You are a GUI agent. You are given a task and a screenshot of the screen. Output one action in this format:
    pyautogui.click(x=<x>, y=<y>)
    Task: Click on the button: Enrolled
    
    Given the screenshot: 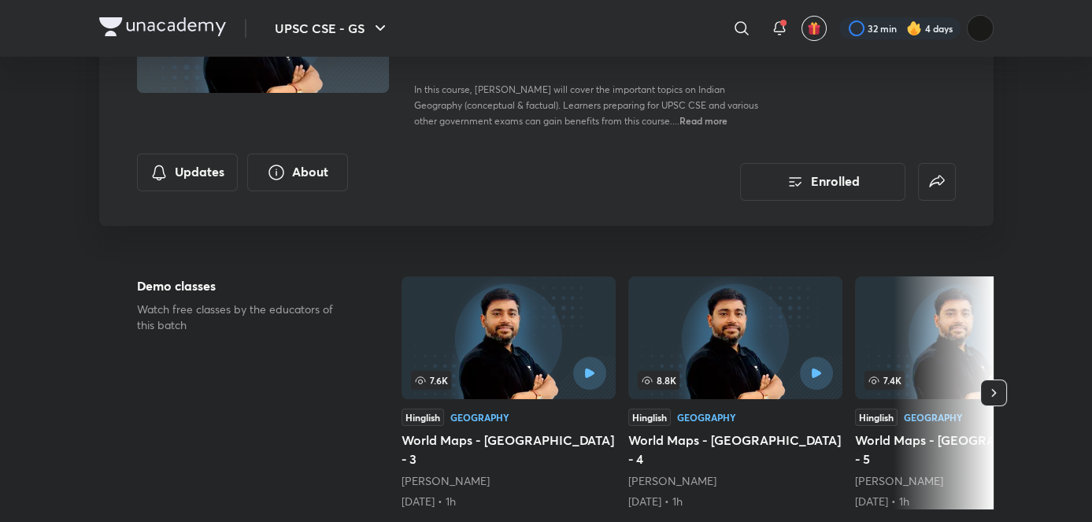 What is the action you would take?
    pyautogui.click(x=823, y=182)
    